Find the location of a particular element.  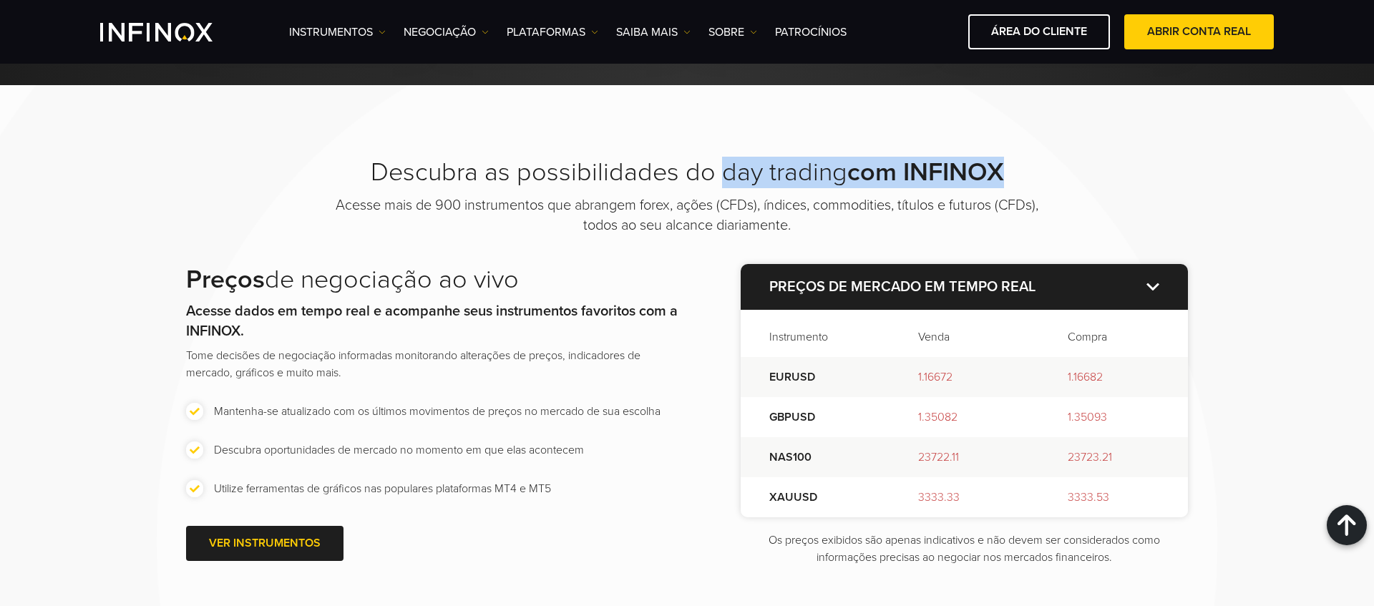

a: Saiba mais is located at coordinates (653, 32).